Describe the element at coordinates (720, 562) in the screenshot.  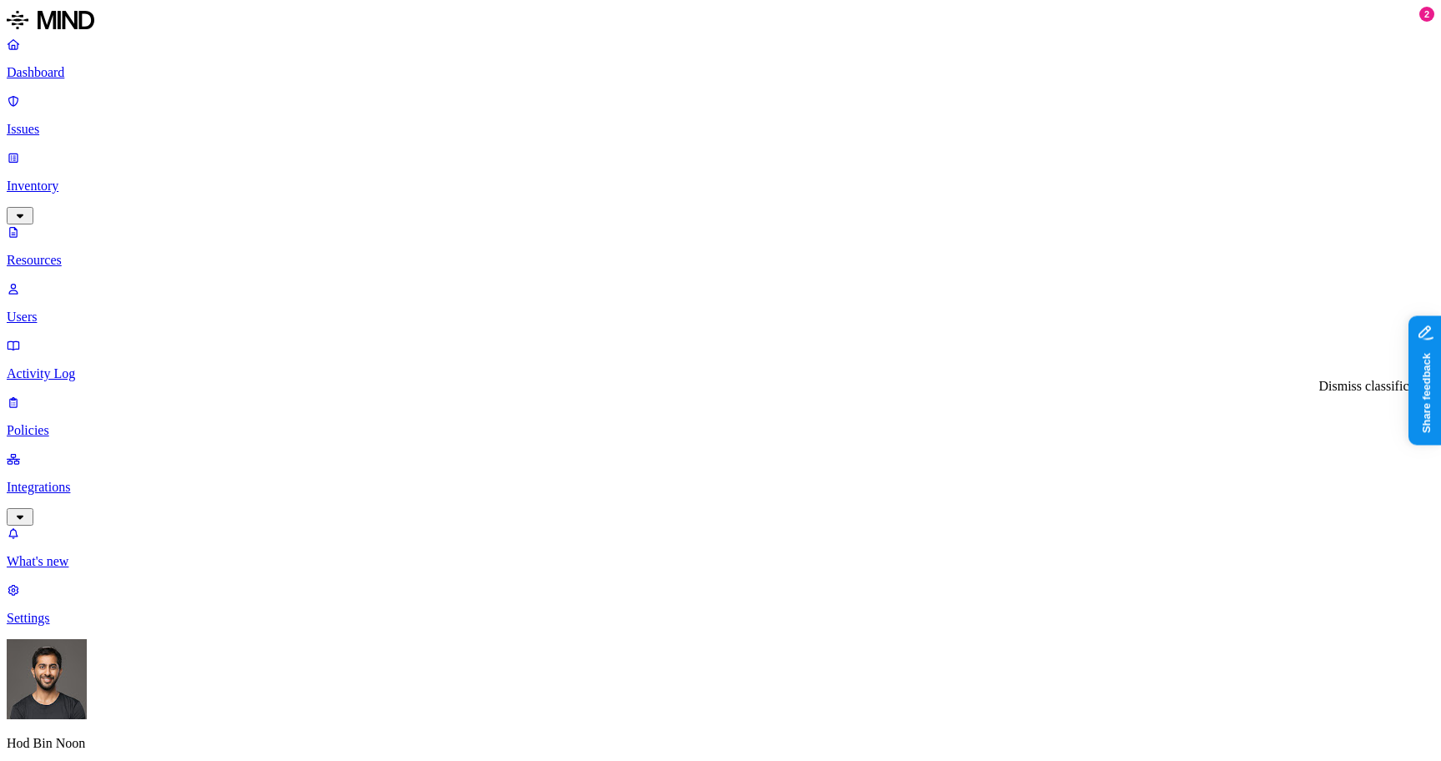
I see `p: What's new` at that location.